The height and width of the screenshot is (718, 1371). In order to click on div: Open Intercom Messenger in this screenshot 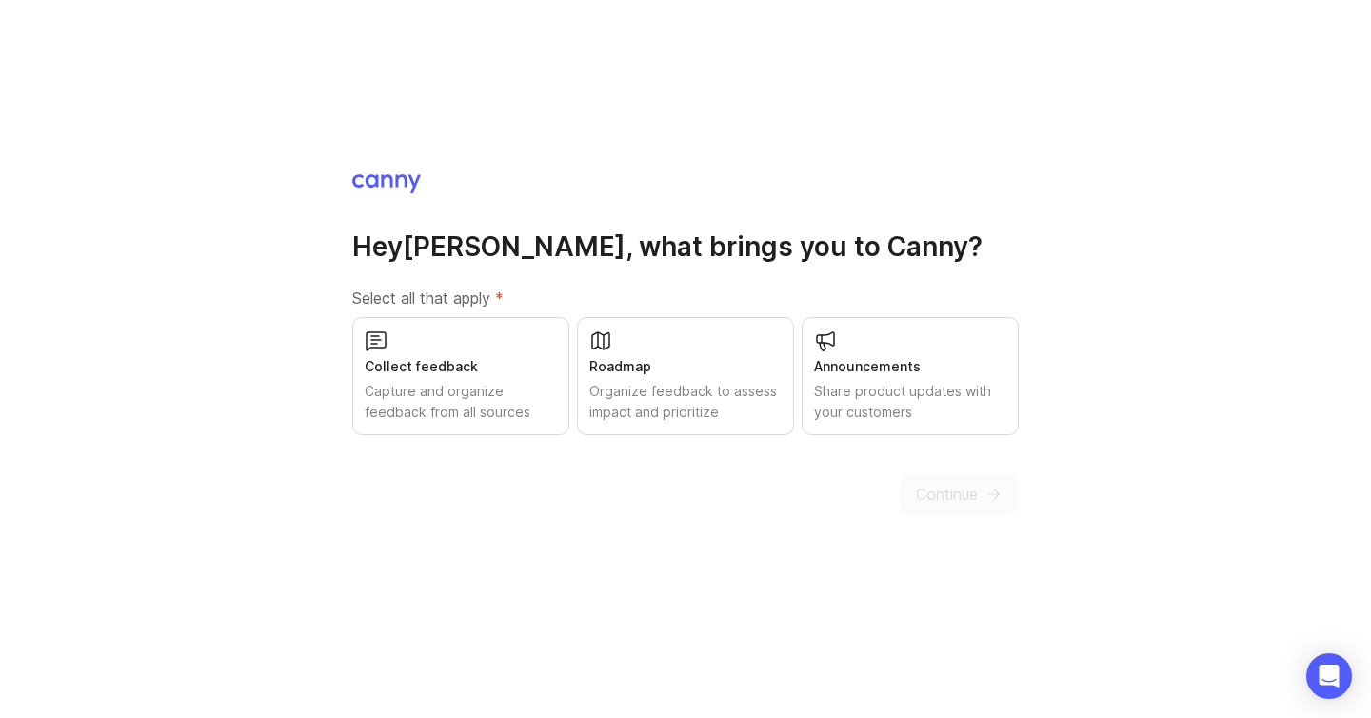, I will do `click(1329, 676)`.